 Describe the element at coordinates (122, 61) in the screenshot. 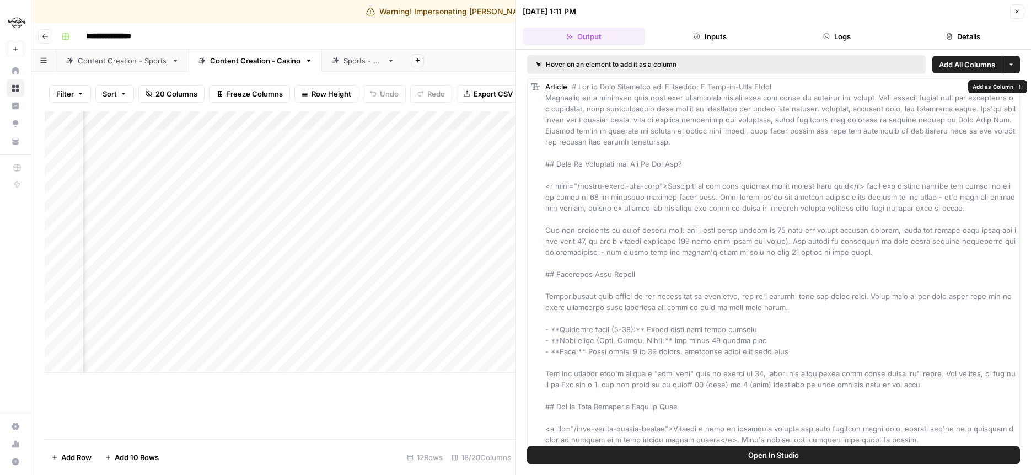

I see `a: Content Creation - Sports` at that location.